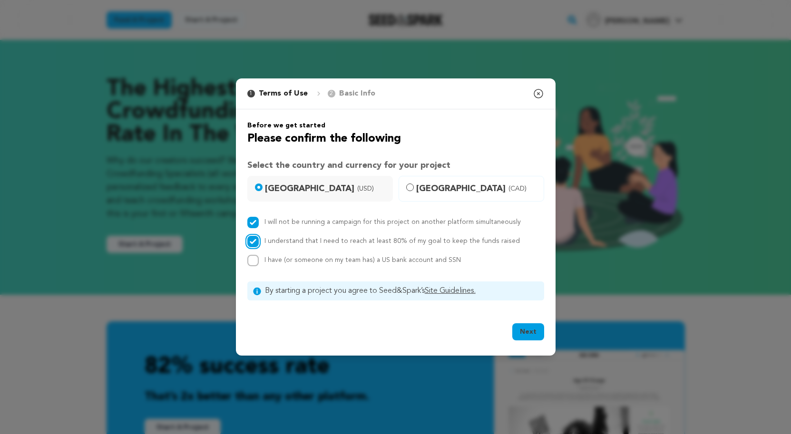 The height and width of the screenshot is (434, 791). What do you see at coordinates (396, 139) in the screenshot?
I see `h2: Please confirm the following` at bounding box center [396, 139].